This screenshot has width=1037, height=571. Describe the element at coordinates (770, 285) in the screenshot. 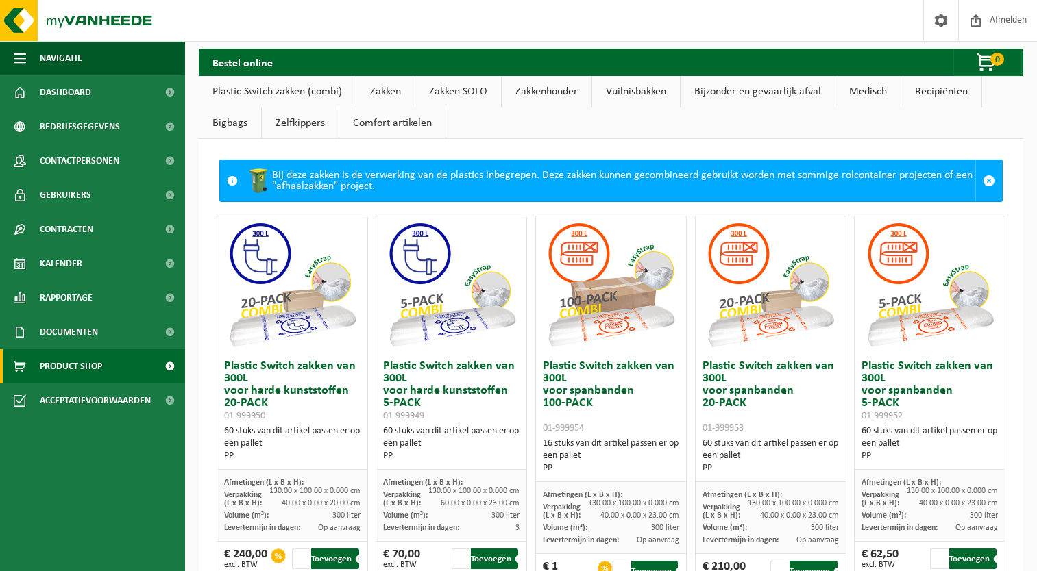

I see `img: 01-999953` at that location.